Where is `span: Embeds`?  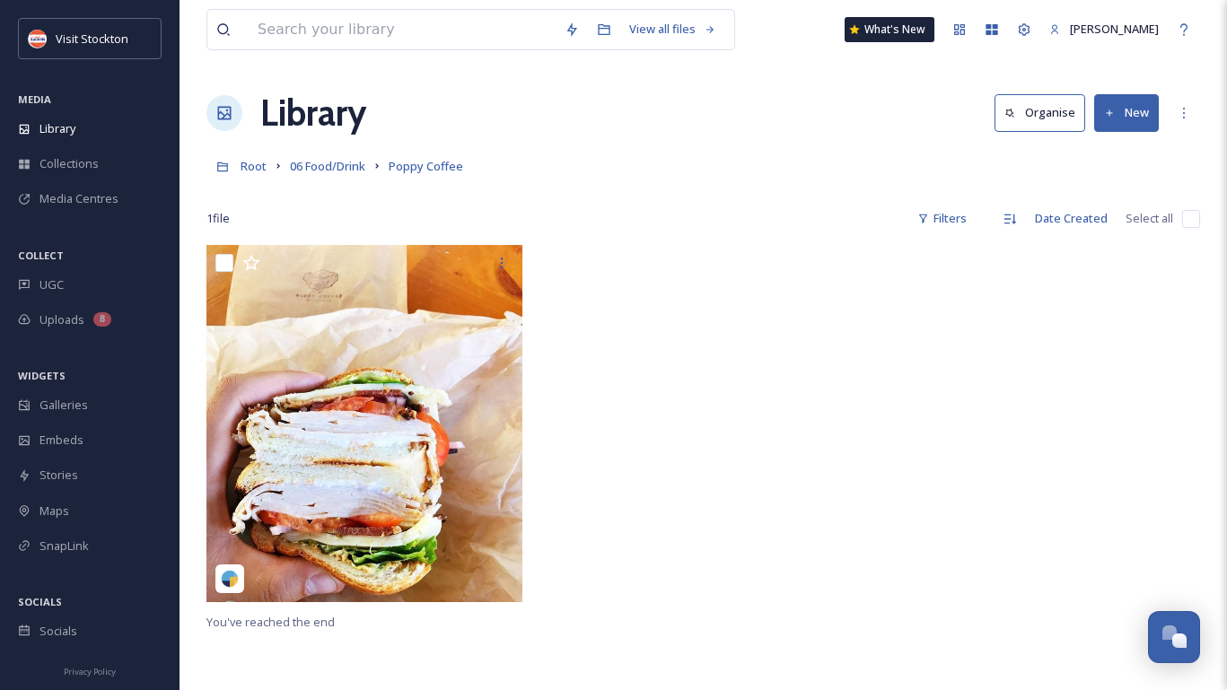 span: Embeds is located at coordinates (61, 440).